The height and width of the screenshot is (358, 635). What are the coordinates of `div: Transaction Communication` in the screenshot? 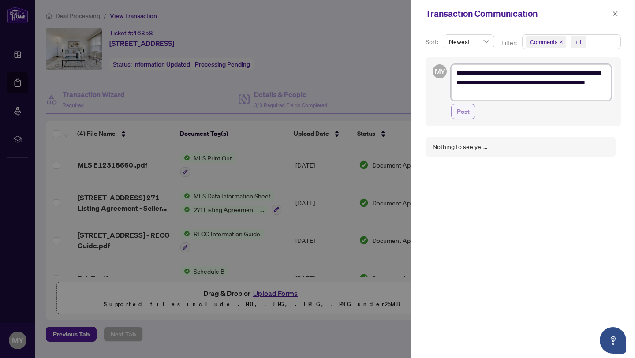 It's located at (517, 14).